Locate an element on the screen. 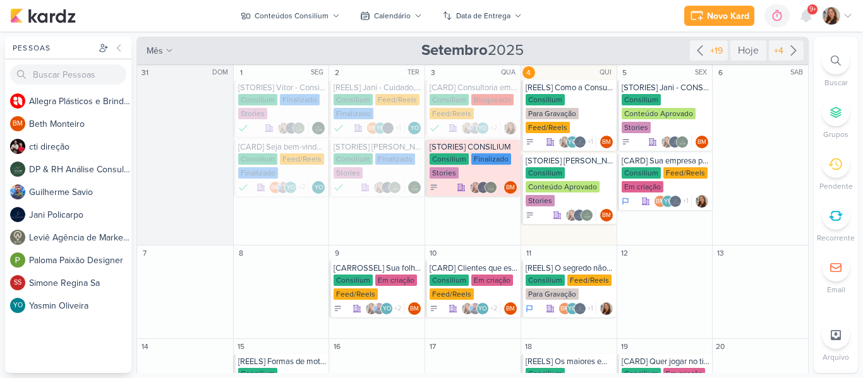 The height and width of the screenshot is (378, 863). div: 4 is located at coordinates (529, 73).